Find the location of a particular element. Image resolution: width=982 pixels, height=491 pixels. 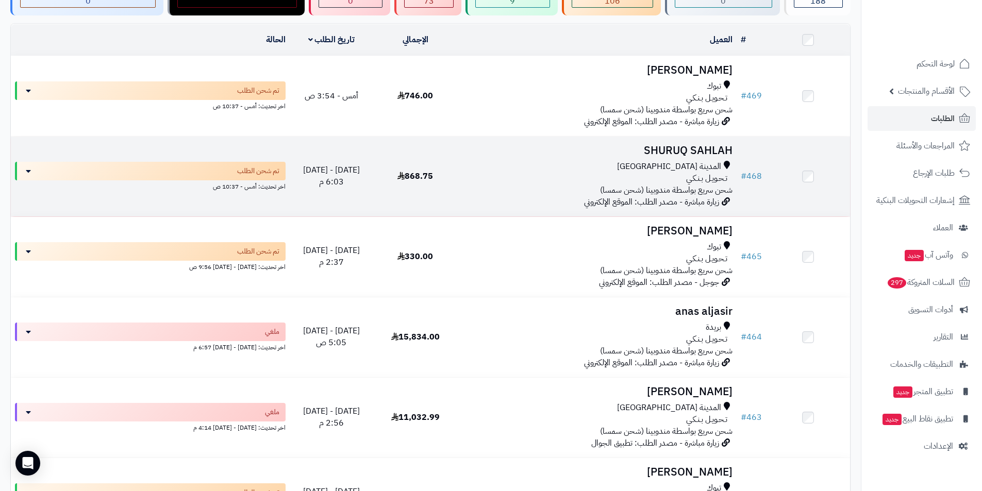

a: المراجعات والأسئلة is located at coordinates (921, 146).